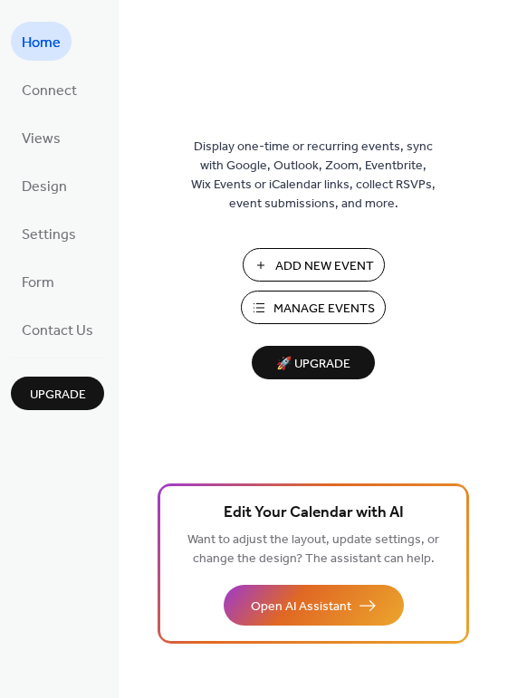  What do you see at coordinates (58, 395) in the screenshot?
I see `span: Upgrade` at bounding box center [58, 395].